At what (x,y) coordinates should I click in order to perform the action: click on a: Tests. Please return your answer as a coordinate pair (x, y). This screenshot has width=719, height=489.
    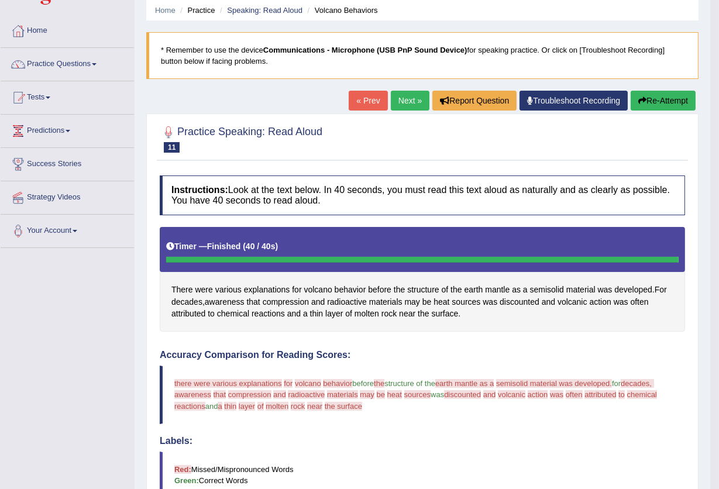
    Looking at the image, I should click on (67, 96).